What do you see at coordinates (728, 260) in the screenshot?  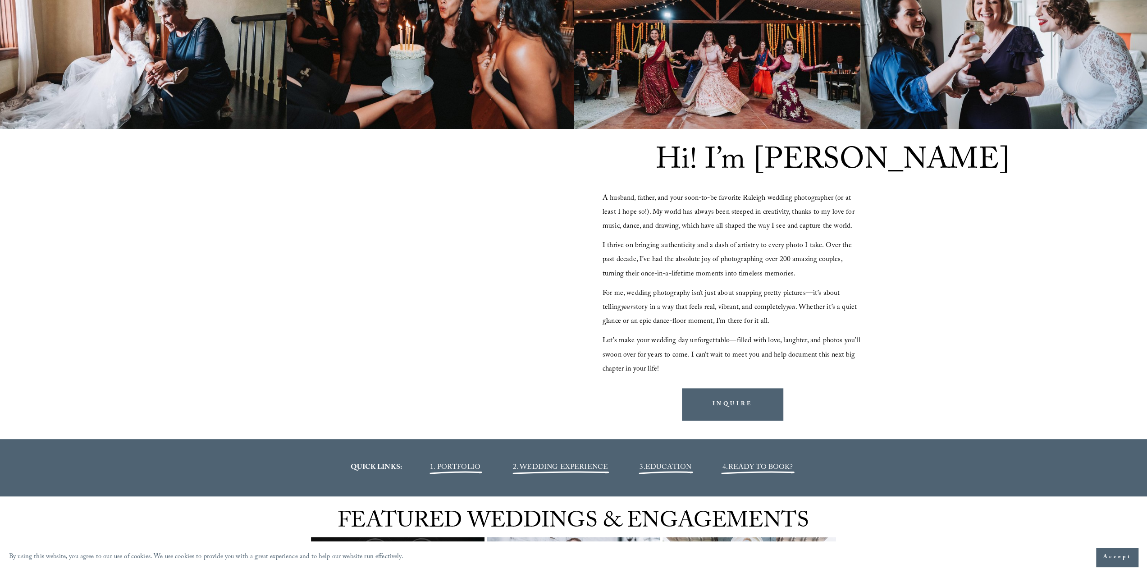 I see `span: I thrive on bringing authenticity and a dash of artistry to every photo I take. Over the past dec...` at bounding box center [728, 260].